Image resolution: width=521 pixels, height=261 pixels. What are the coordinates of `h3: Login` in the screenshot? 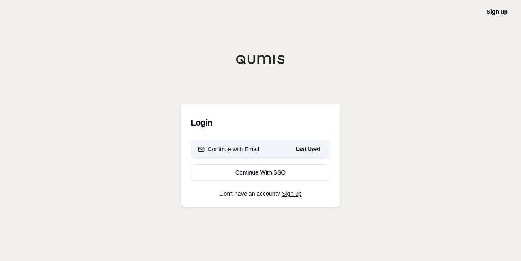 It's located at (261, 122).